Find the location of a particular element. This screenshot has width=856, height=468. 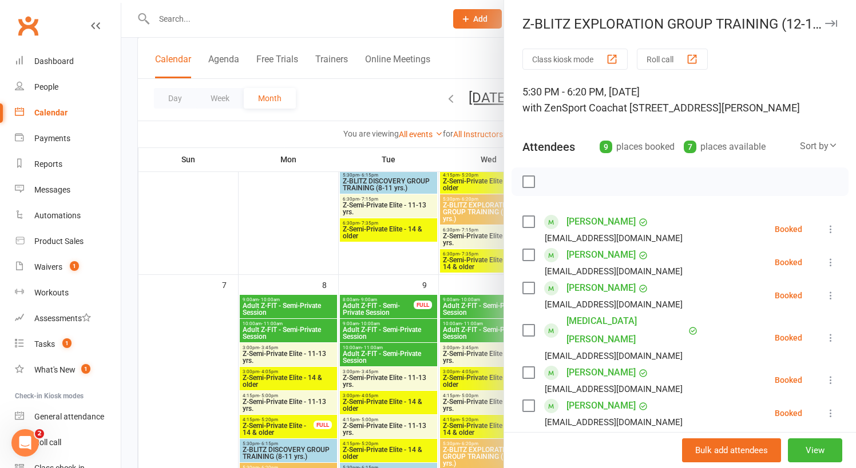

a: Payments is located at coordinates (67, 138).